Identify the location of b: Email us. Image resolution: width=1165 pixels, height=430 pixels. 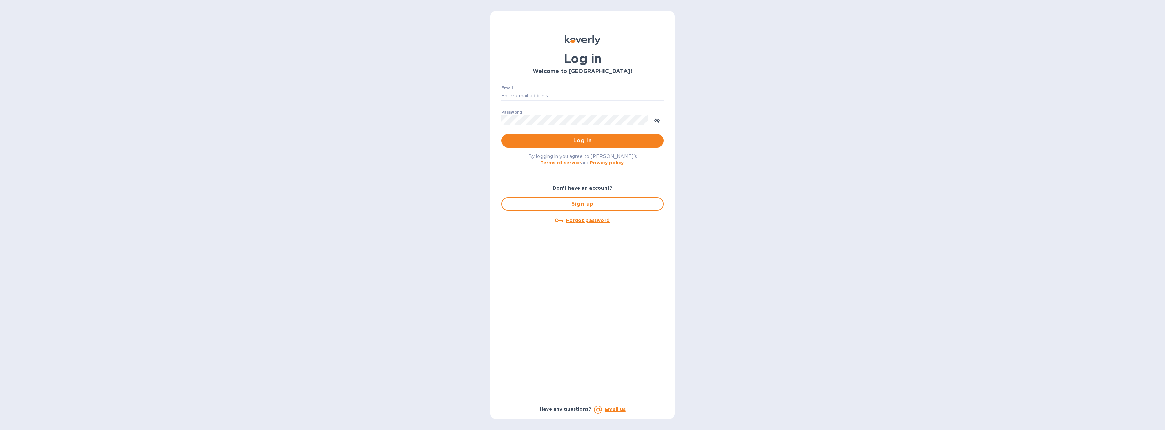
(615, 410).